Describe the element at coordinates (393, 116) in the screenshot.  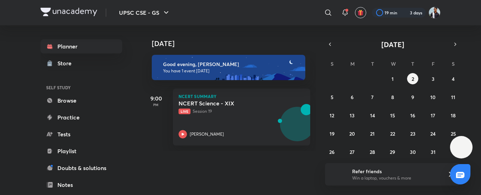
I see `button: October 15, 2025` at that location.